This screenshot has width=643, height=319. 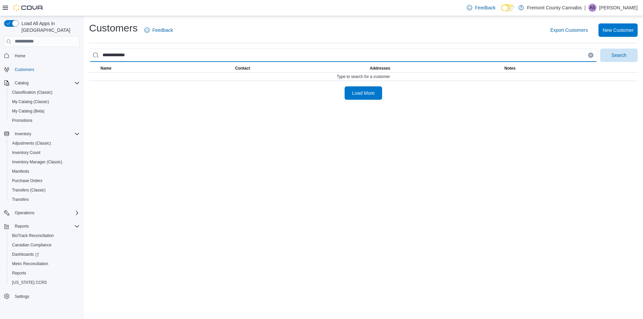 I want to click on button: Load More, so click(x=363, y=93).